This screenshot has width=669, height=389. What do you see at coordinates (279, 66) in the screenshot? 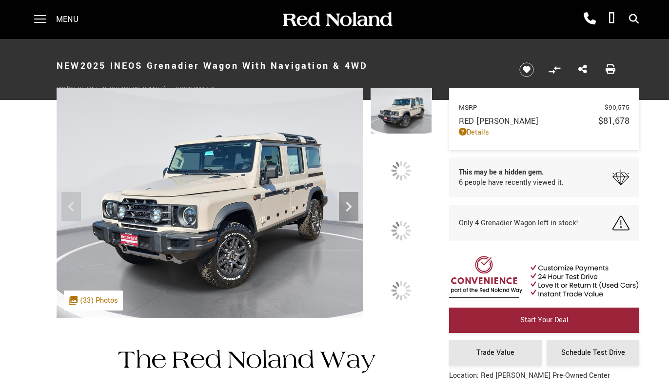
I see `h1: 2025 INEOS Grenadier Wagon With Navigation & 4WD` at bounding box center [279, 66].